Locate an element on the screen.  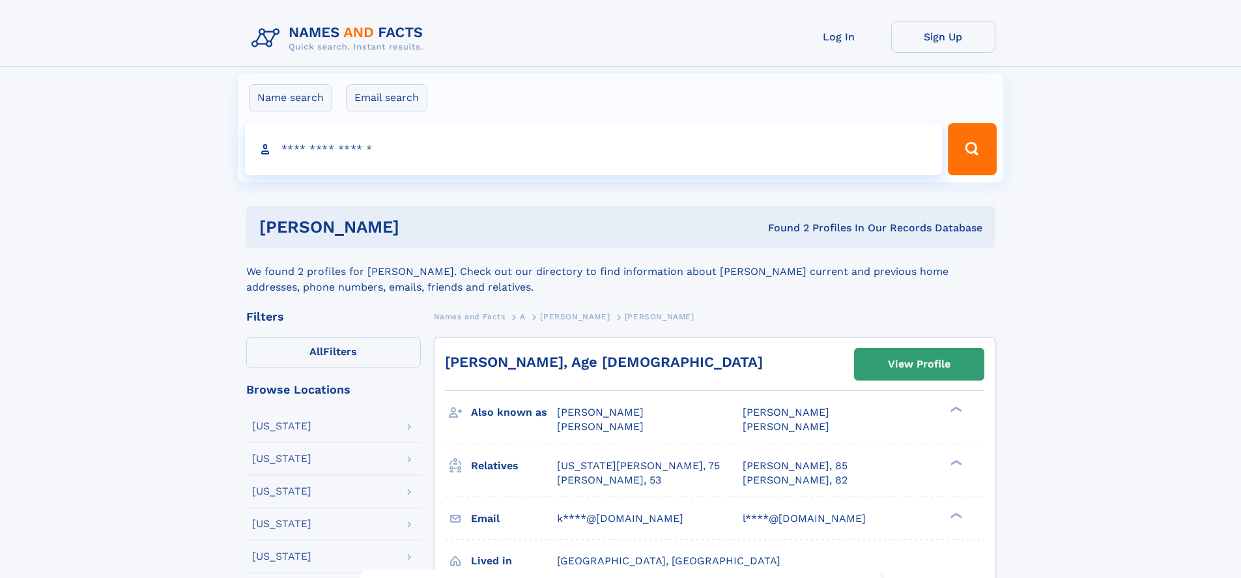
span: A is located at coordinates (523, 317).